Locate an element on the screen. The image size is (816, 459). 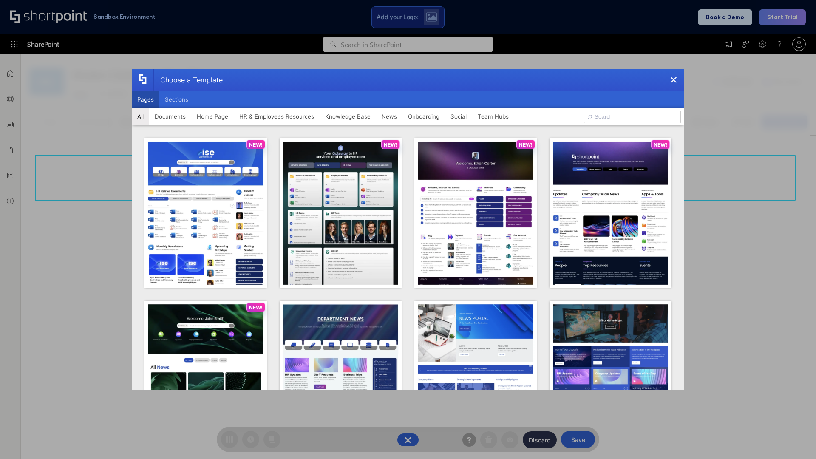
button: HR & Employees Resources is located at coordinates (277, 116).